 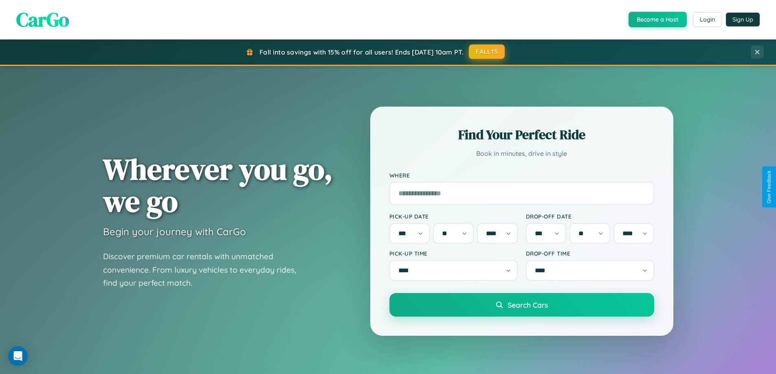 What do you see at coordinates (707, 20) in the screenshot?
I see `button: Login` at bounding box center [707, 20].